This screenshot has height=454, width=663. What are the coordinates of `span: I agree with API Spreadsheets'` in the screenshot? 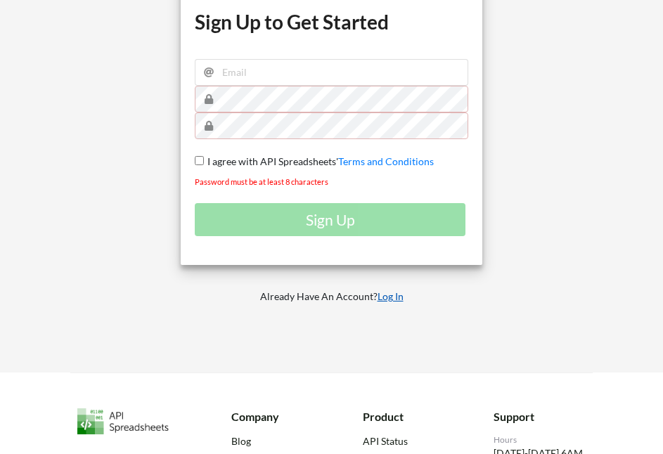 It's located at (271, 161).